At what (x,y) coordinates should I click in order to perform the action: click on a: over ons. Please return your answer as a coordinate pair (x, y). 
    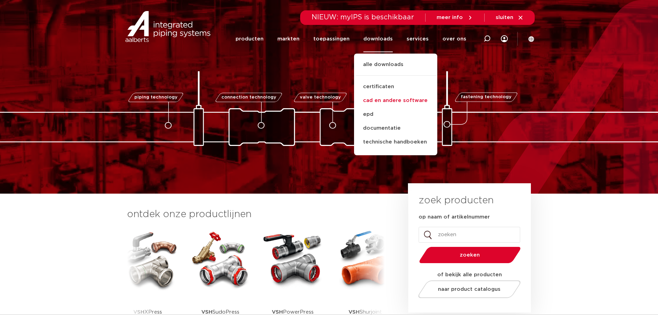
    Looking at the image, I should click on (454, 39).